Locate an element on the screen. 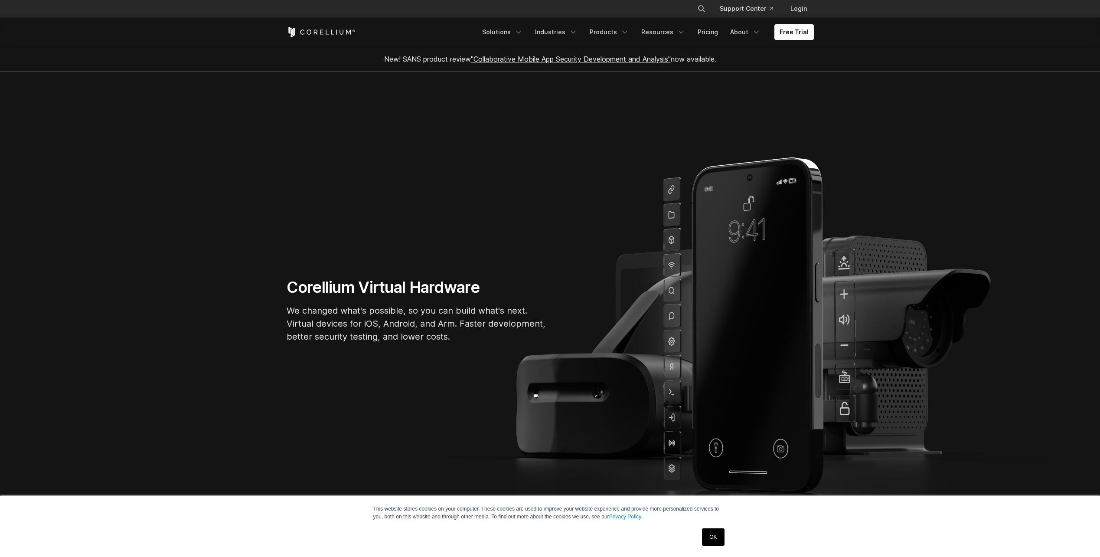 This screenshot has width=1100, height=557. a: About is located at coordinates (746, 32).